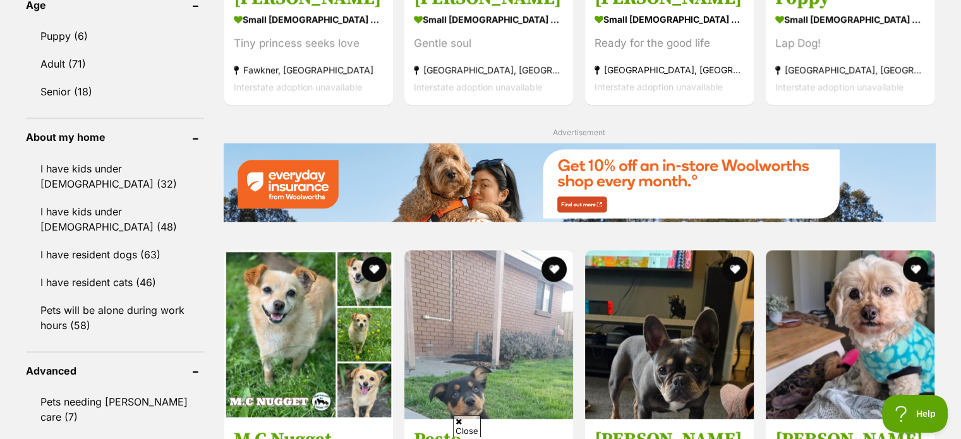 The image size is (961, 439). I want to click on img: Pesto - Mixed breed Dog, so click(489, 334).